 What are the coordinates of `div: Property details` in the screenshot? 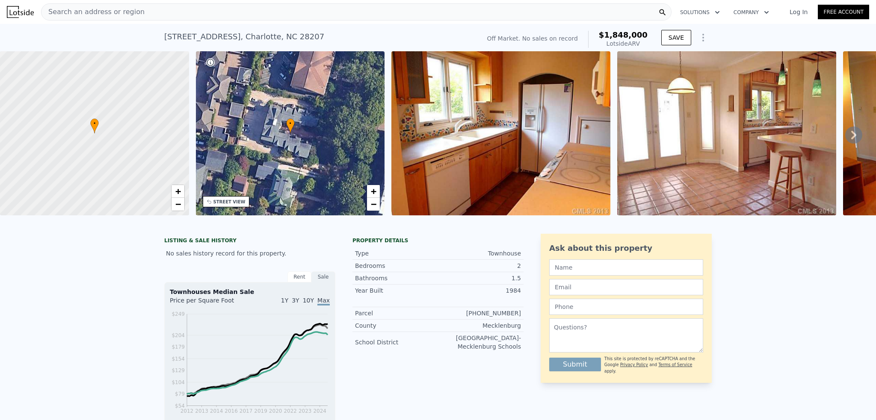 It's located at (438, 241).